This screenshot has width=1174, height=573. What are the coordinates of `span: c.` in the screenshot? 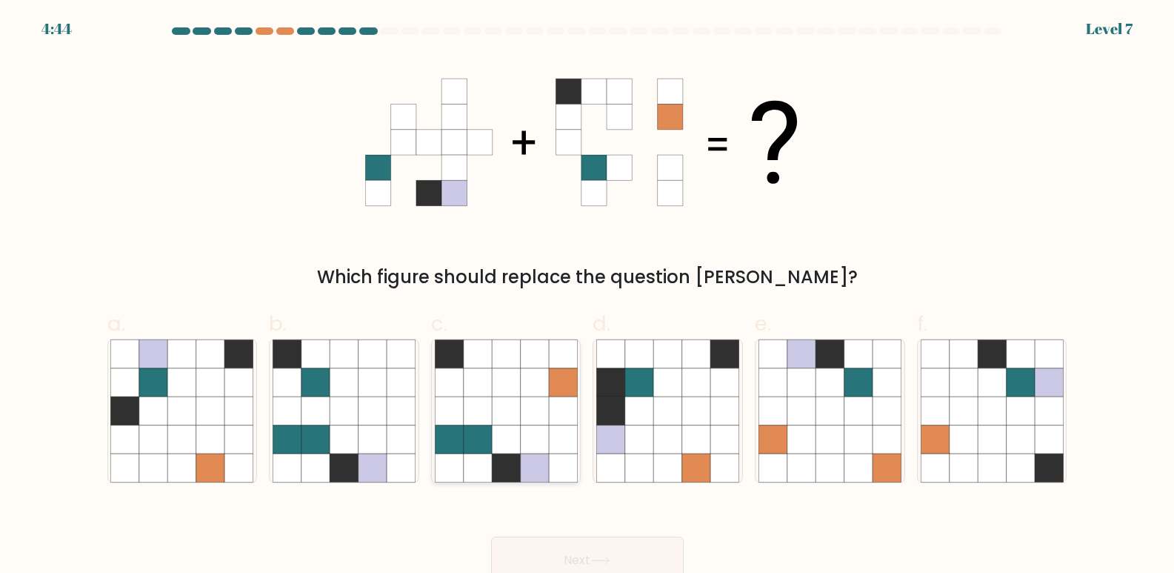 It's located at (439, 323).